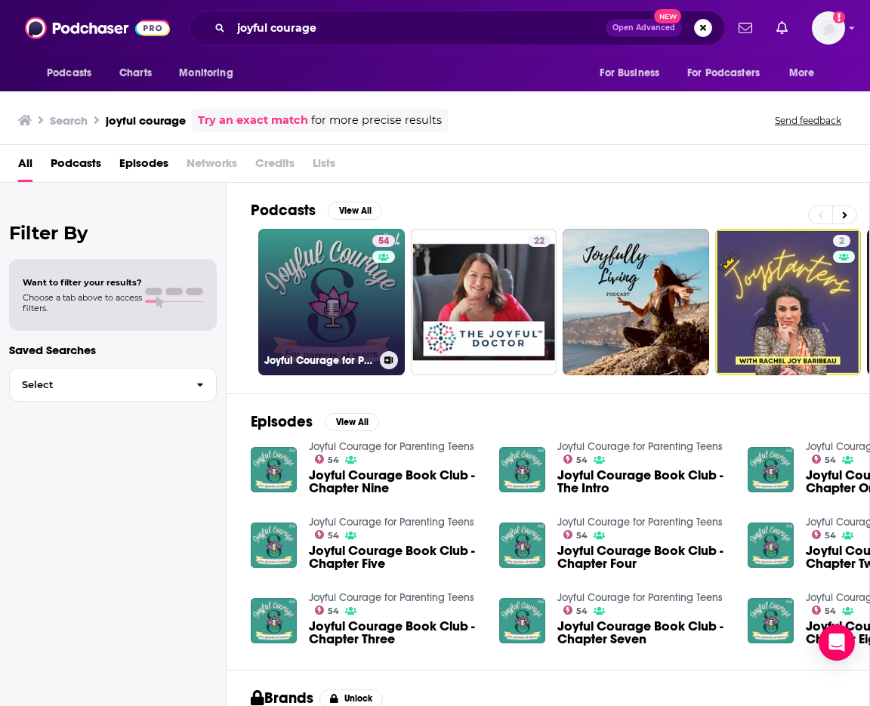 Image resolution: width=870 pixels, height=706 pixels. I want to click on span: Logged in as sarahhallprinc, so click(828, 28).